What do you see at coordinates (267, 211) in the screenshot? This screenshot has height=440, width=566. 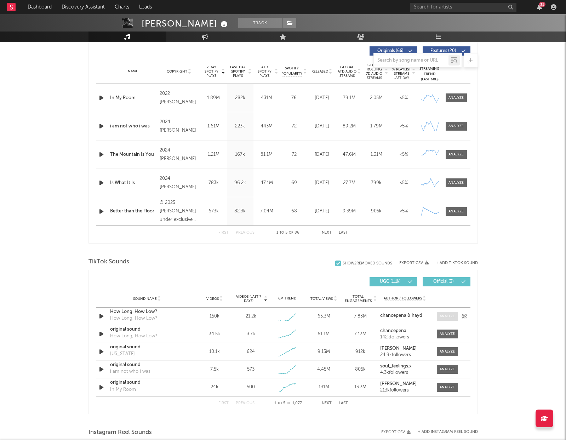 I see `div: 7.04M` at bounding box center [267, 211].